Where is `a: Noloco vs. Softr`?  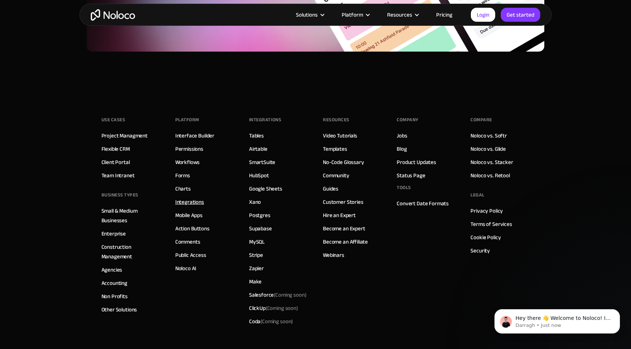
a: Noloco vs. Softr is located at coordinates (488, 136).